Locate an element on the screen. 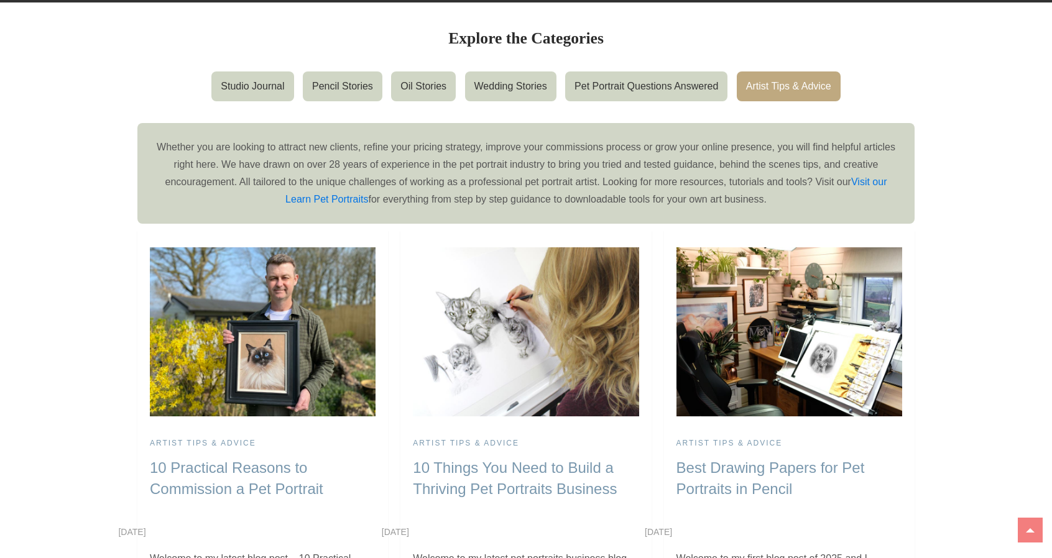  a: 10 Practical Reasons to Commission a Pet Portrait is located at coordinates (236, 478).